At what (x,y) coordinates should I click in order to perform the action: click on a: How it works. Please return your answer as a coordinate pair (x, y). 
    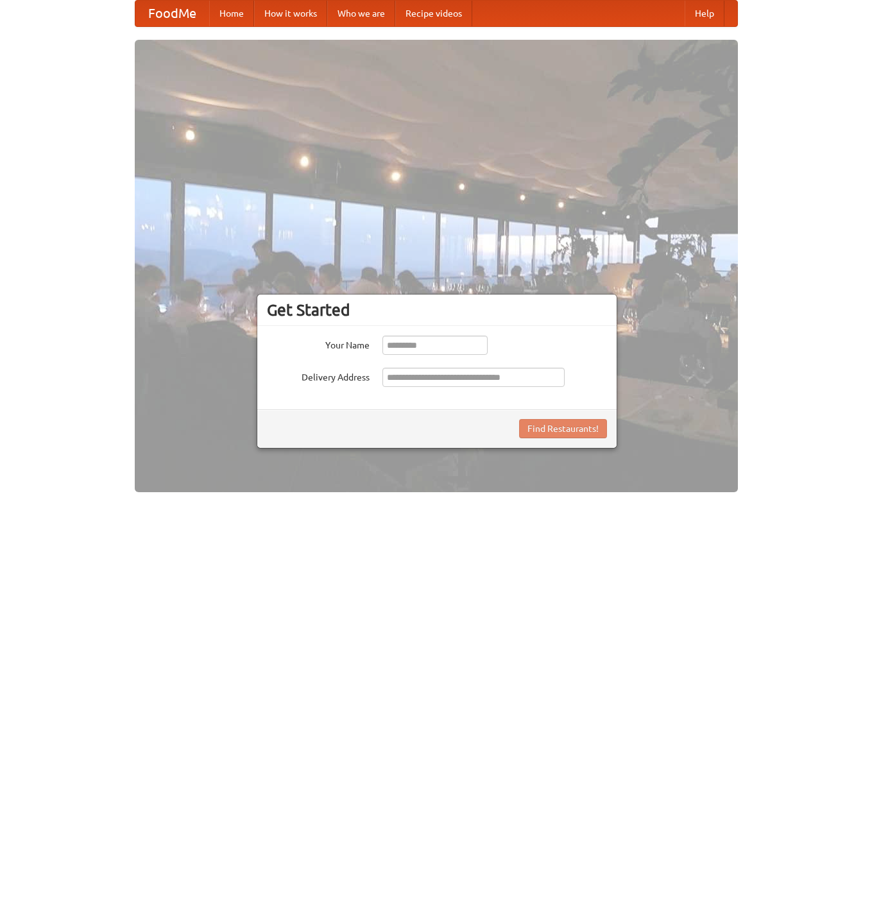
    Looking at the image, I should click on (291, 13).